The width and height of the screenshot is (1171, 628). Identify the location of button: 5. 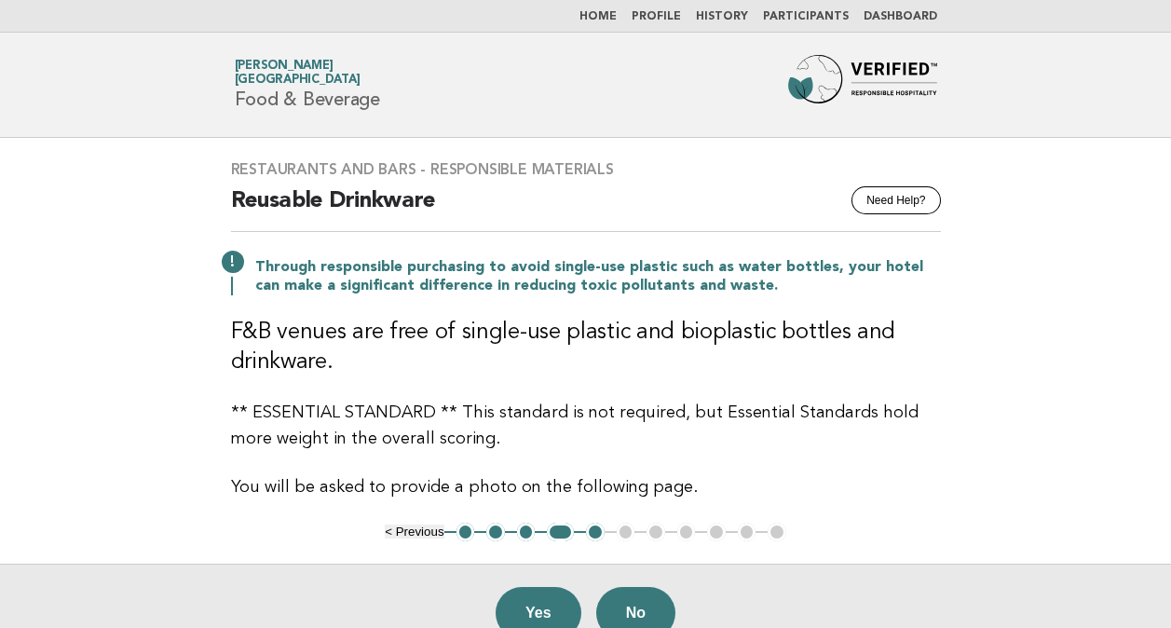
(595, 532).